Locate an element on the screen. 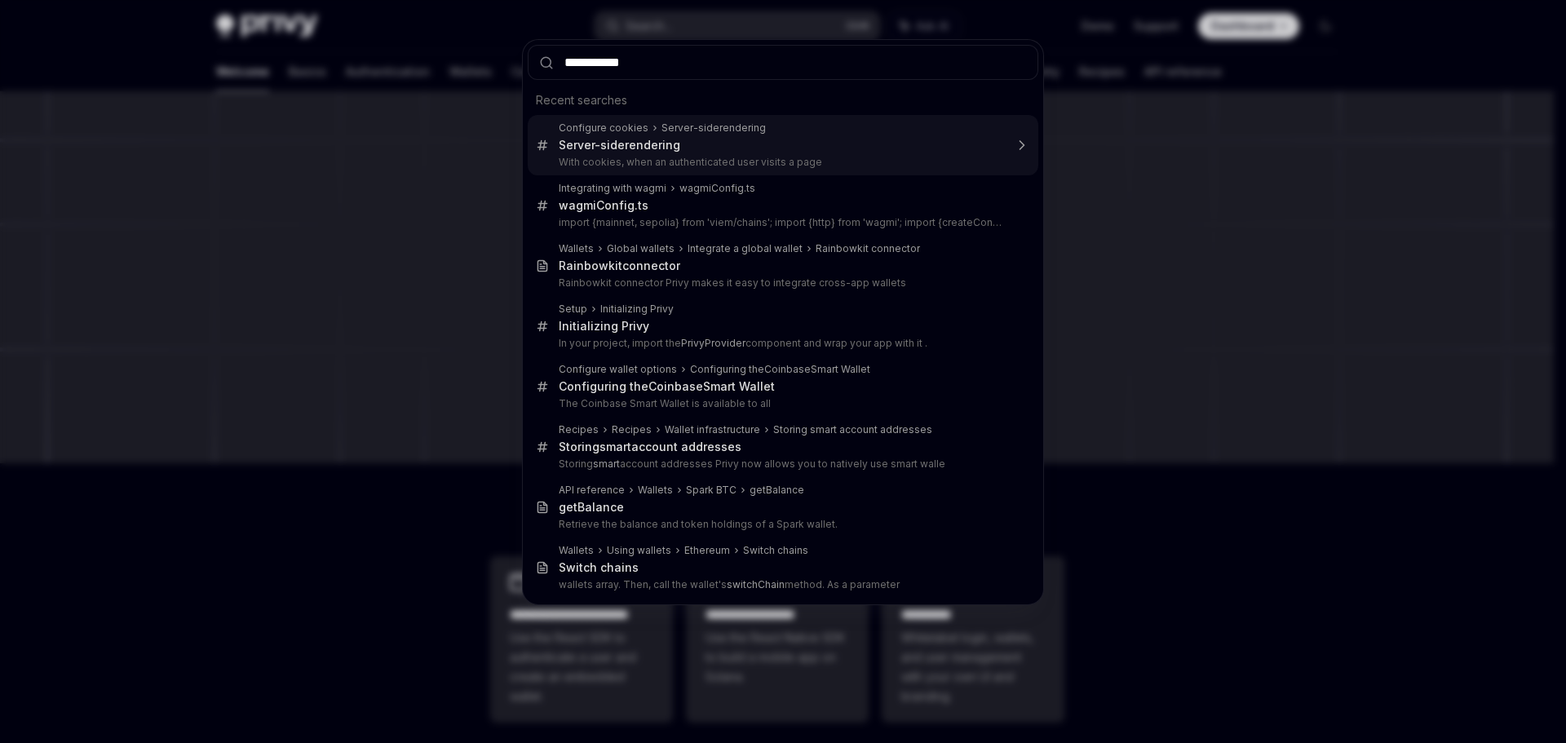 The height and width of the screenshot is (743, 1566). div: API reference is located at coordinates (591, 490).